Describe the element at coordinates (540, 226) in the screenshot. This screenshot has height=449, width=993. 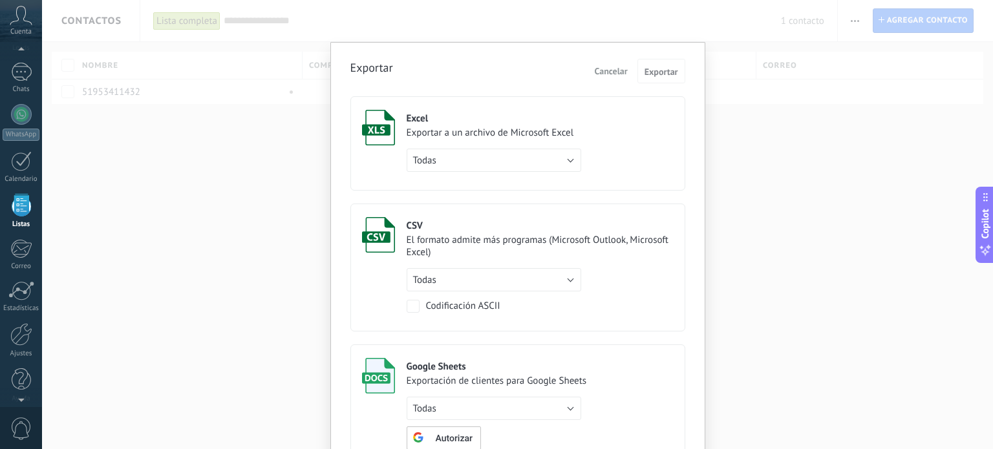
I see `div: CSV` at that location.